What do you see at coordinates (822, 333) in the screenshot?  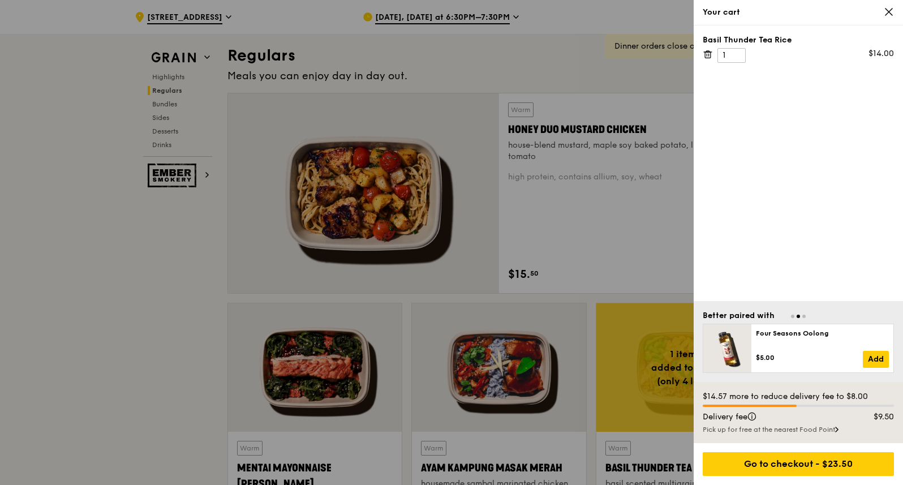 I see `div: Four Seasons Oolong` at bounding box center [822, 333].